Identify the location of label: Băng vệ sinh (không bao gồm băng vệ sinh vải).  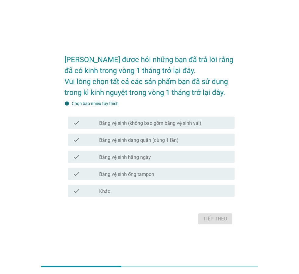
(150, 123).